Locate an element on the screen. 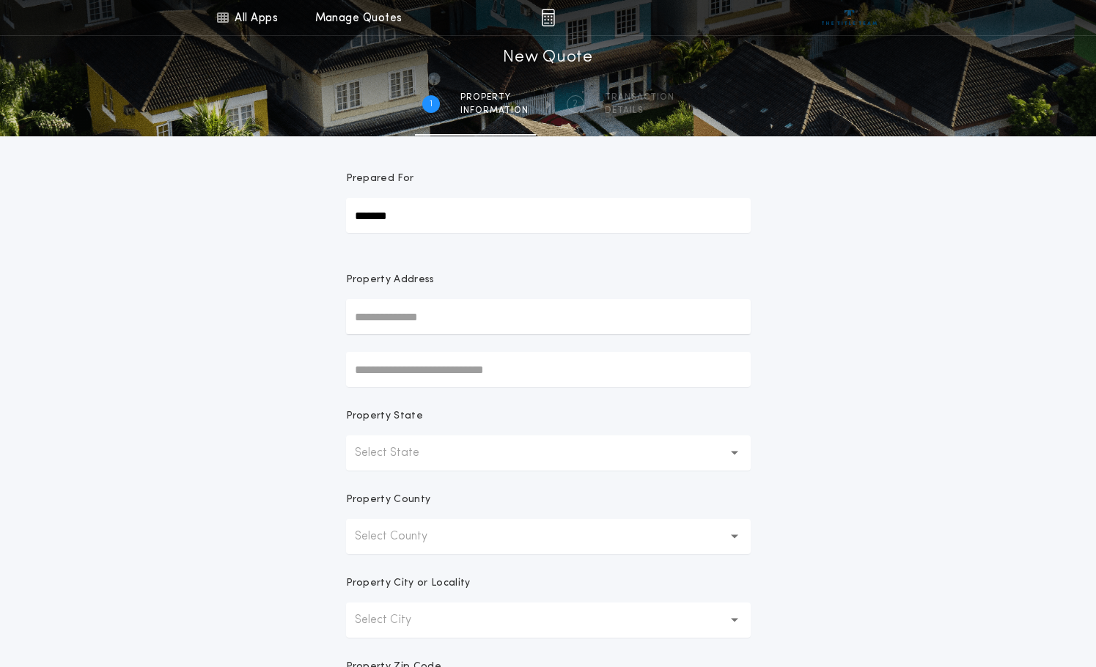  h2: 1 is located at coordinates (431, 104).